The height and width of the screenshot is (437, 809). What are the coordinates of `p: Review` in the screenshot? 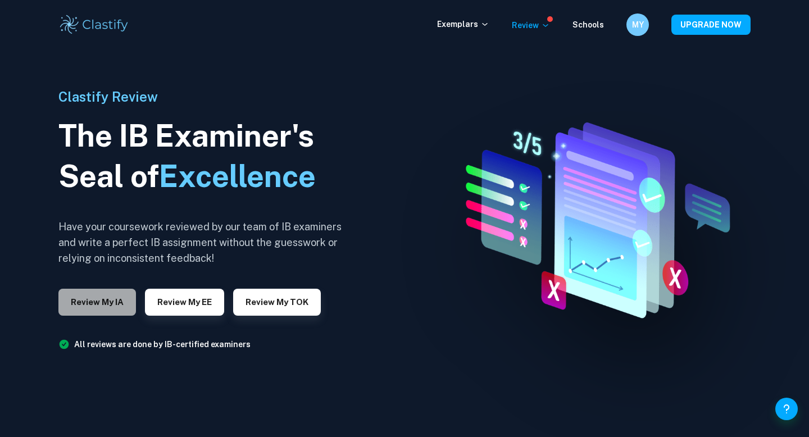 It's located at (531, 25).